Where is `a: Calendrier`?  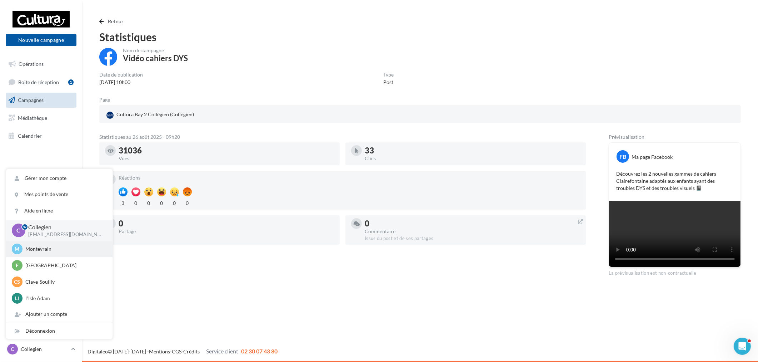
a: Calendrier is located at coordinates (41, 136).